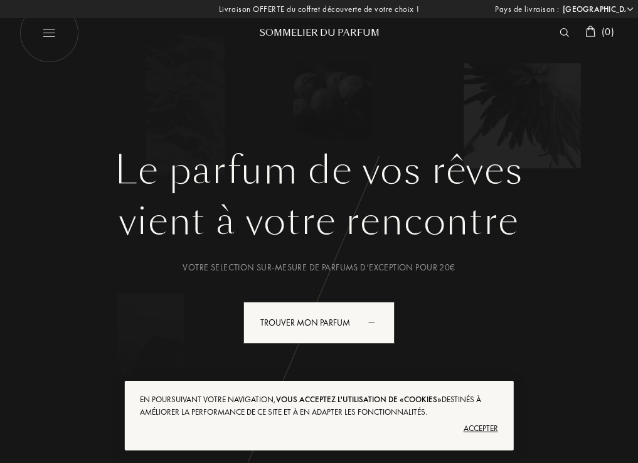 This screenshot has width=638, height=463. I want to click on h1: Le parfum de vos rêves, so click(318, 171).